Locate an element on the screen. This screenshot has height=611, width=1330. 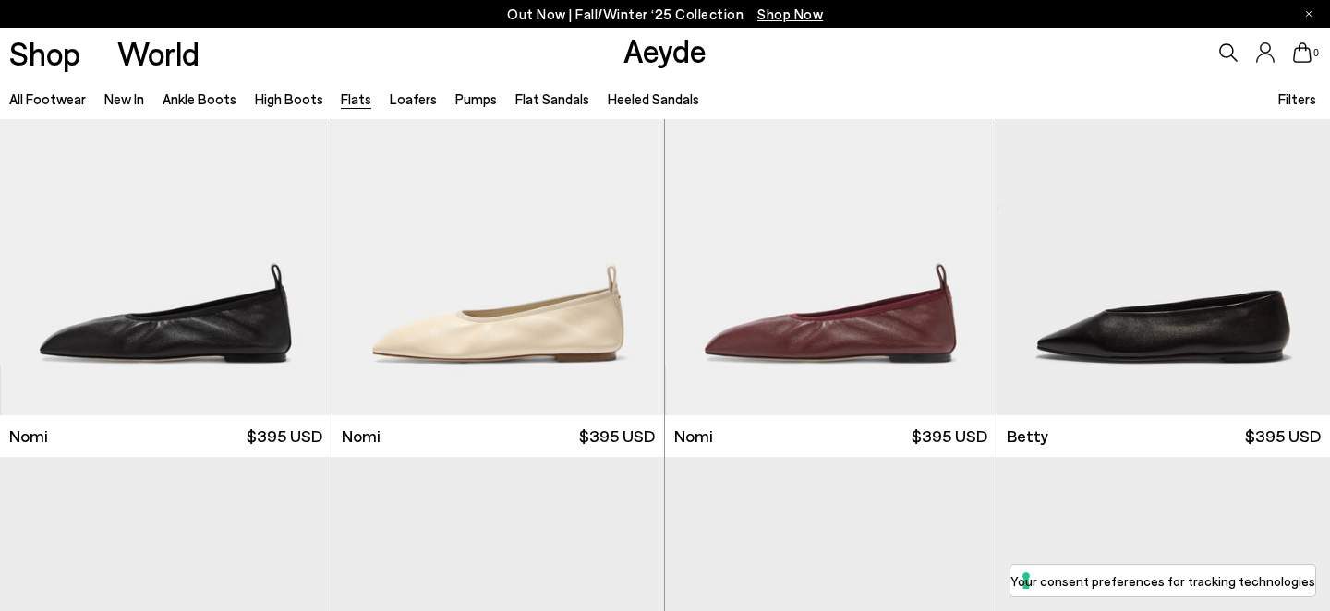
a: Ankle Boots is located at coordinates (199, 99).